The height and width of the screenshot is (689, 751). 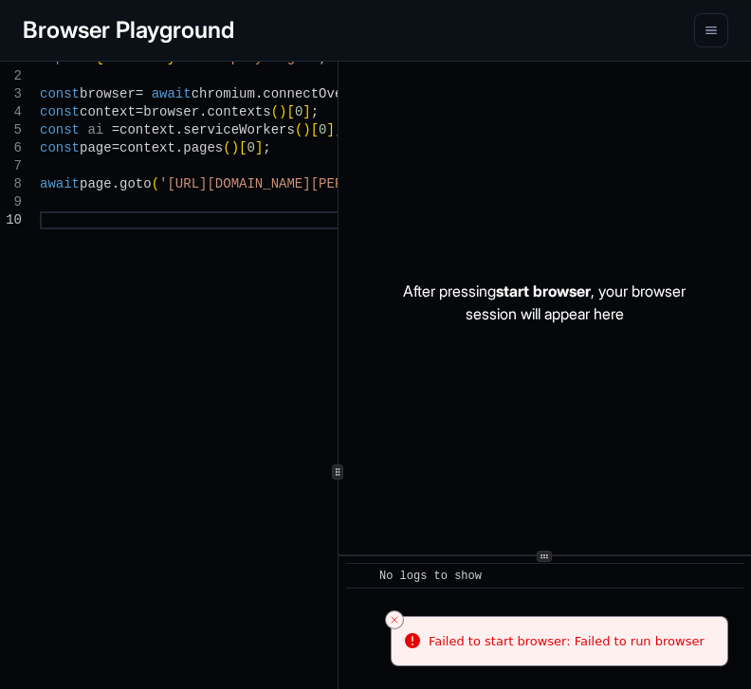 What do you see at coordinates (95, 130) in the screenshot?
I see `span: ai` at bounding box center [95, 130].